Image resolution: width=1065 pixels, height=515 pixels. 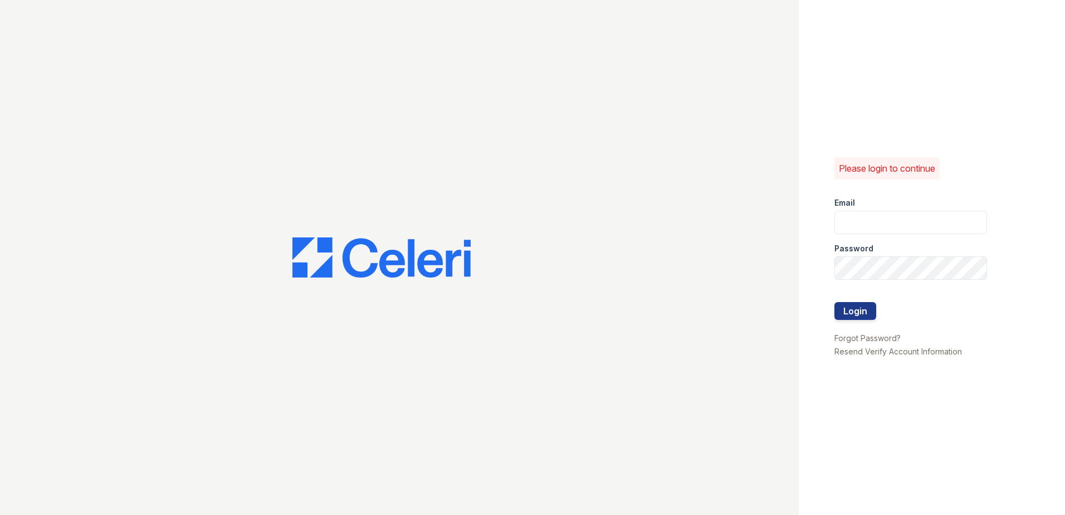 What do you see at coordinates (382, 257) in the screenshot?
I see `img: CE_Logo_Blue-a8612792a0a2168367f1c8372b55b34899dd931a85d93a1a3d3e32e68fde9ad4.png` at bounding box center [382, 257].